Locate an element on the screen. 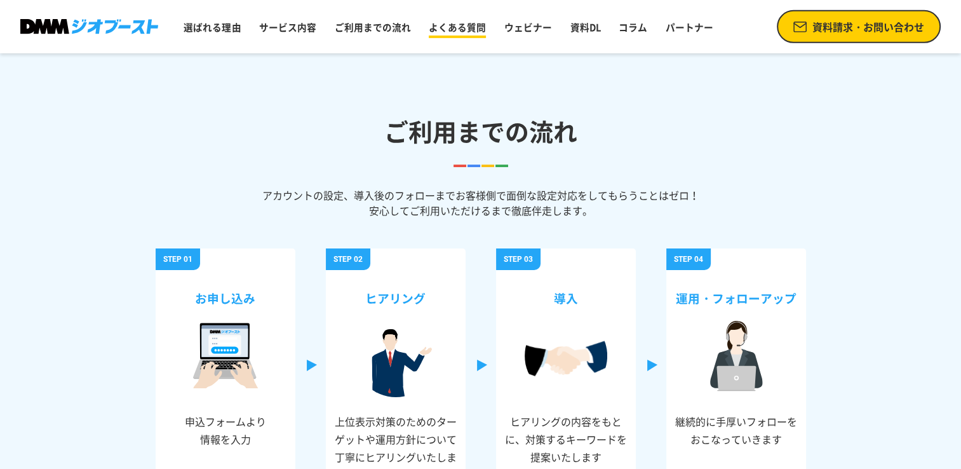 The width and height of the screenshot is (961, 469). p: ヒアリングの内容をもとに、対策するキーワードを 提案いたします is located at coordinates (566, 431).